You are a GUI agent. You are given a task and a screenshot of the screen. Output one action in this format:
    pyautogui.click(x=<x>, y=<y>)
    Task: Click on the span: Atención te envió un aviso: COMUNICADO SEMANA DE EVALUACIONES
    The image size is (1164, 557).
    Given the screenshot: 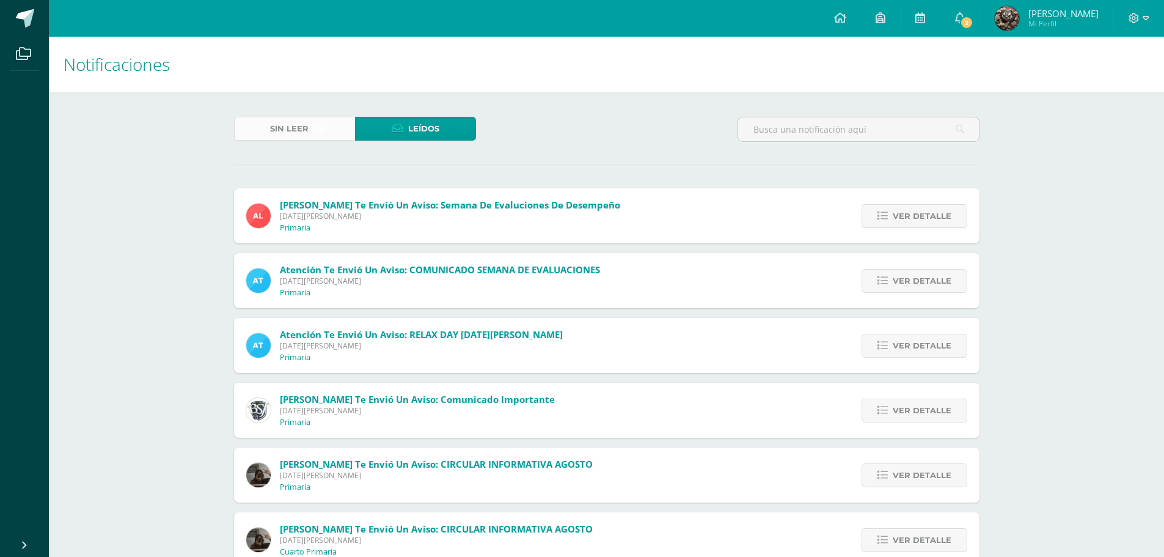 What is the action you would take?
    pyautogui.click(x=440, y=269)
    